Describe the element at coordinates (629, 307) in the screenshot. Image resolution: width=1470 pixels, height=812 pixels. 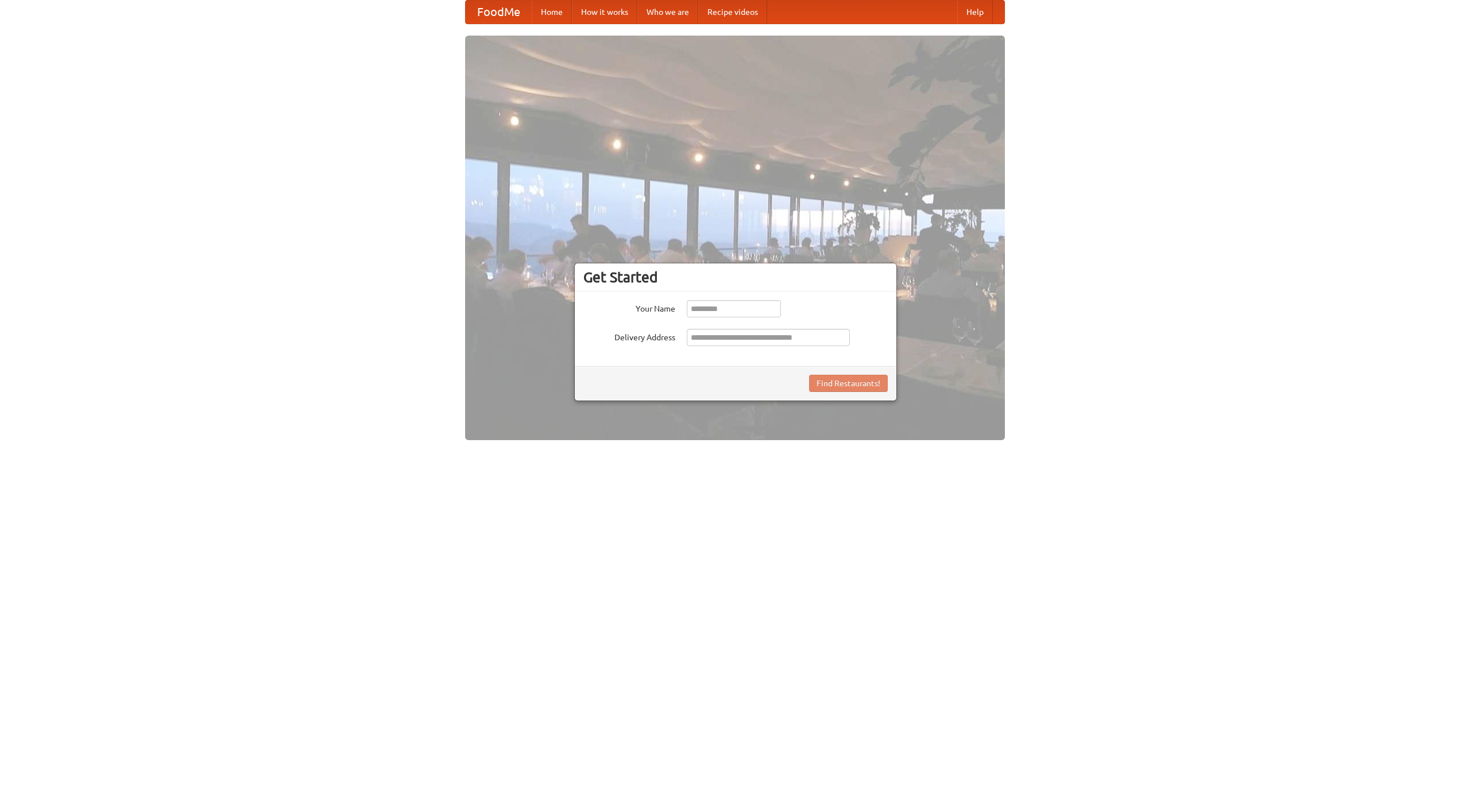
I see `label: Your Name` at that location.